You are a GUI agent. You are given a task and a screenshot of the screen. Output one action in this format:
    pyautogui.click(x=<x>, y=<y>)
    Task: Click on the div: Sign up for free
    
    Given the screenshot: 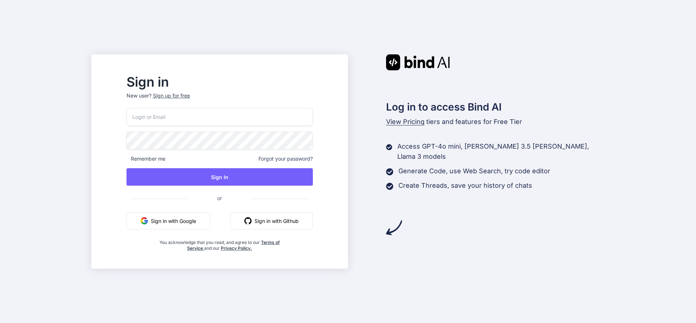 What is the action you would take?
    pyautogui.click(x=172, y=96)
    